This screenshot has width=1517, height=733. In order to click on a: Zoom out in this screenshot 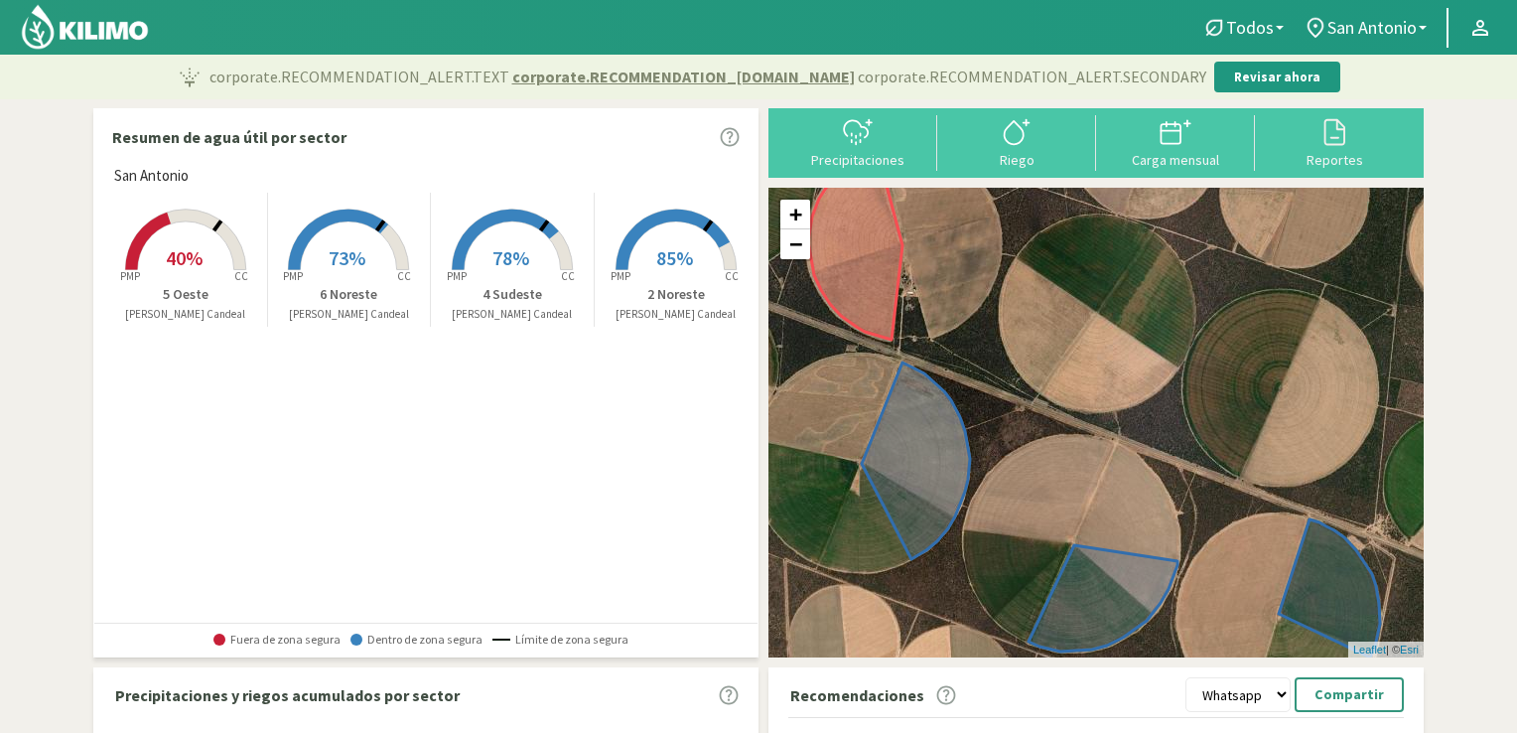, I will do `click(795, 244)`.